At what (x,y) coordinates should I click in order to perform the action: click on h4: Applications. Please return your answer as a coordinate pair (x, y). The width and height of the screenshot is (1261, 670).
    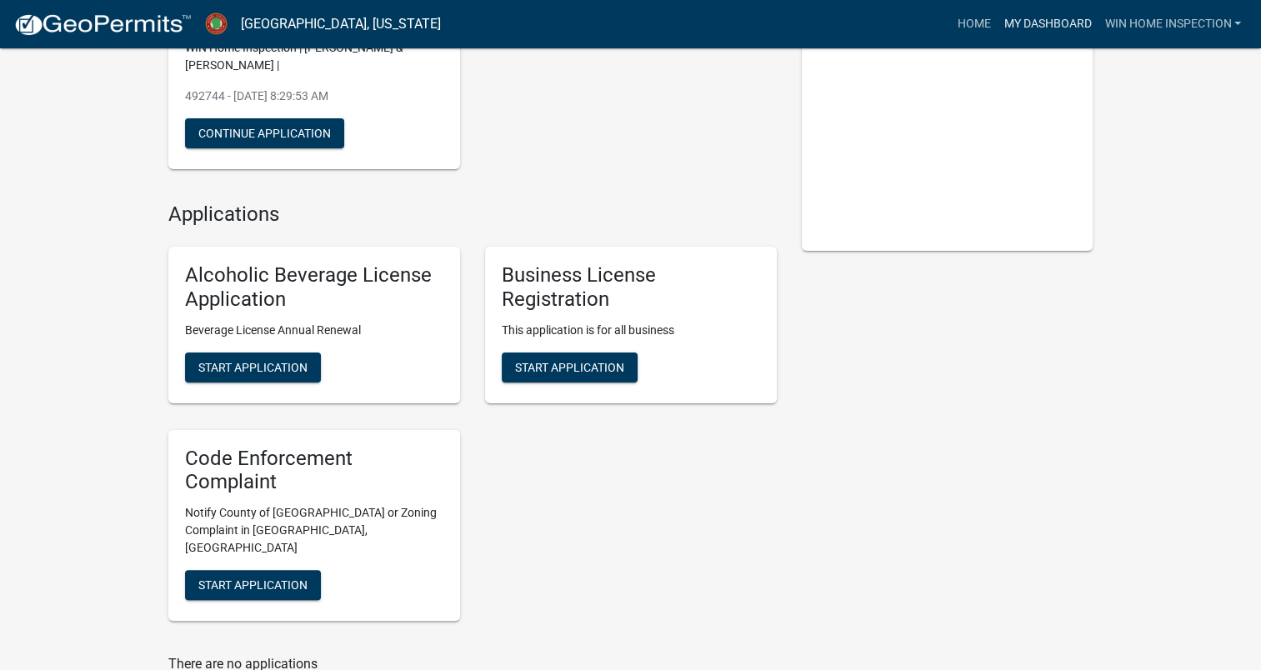
    Looking at the image, I should click on (473, 214).